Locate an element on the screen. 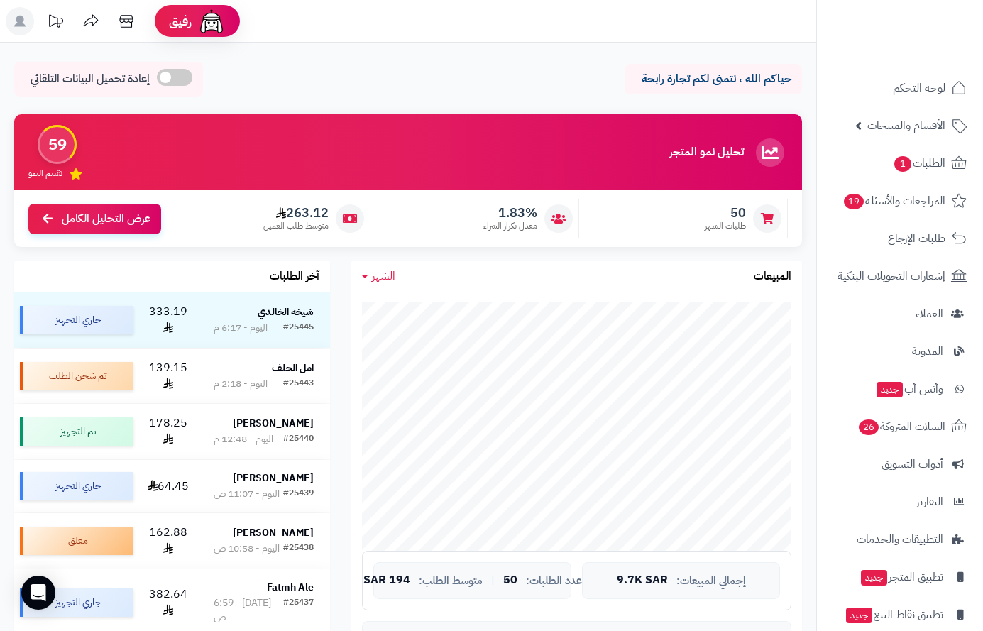 This screenshot has width=983, height=631. div: #25438 is located at coordinates (298, 548).